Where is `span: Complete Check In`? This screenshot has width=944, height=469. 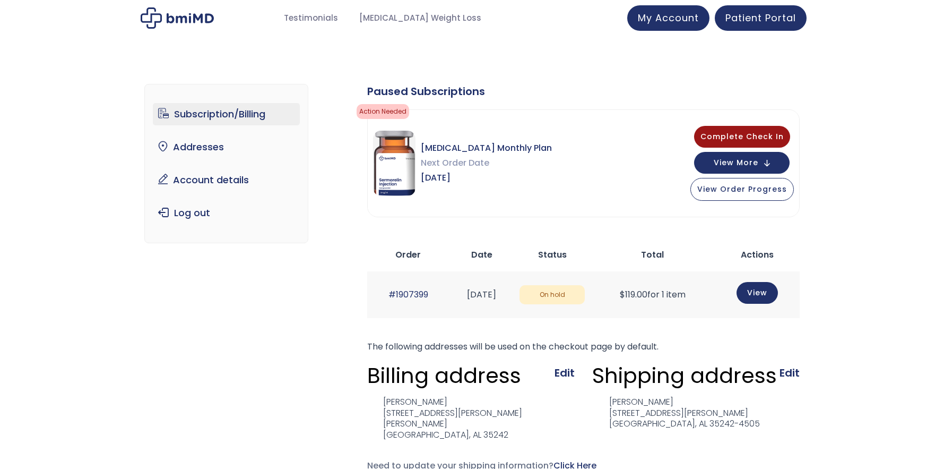
span: Complete Check In is located at coordinates (742, 136).